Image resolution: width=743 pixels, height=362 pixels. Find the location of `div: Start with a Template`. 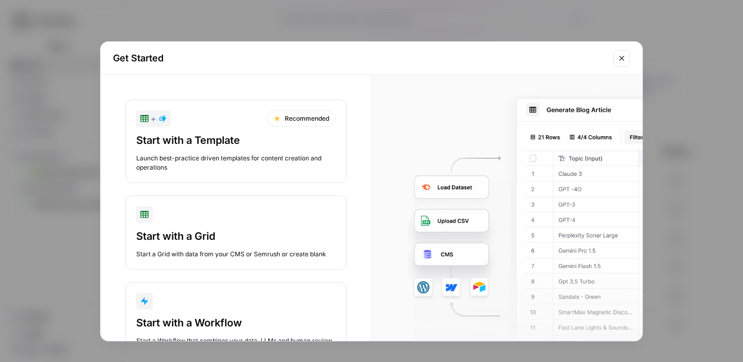

div: Start with a Template is located at coordinates (236, 140).